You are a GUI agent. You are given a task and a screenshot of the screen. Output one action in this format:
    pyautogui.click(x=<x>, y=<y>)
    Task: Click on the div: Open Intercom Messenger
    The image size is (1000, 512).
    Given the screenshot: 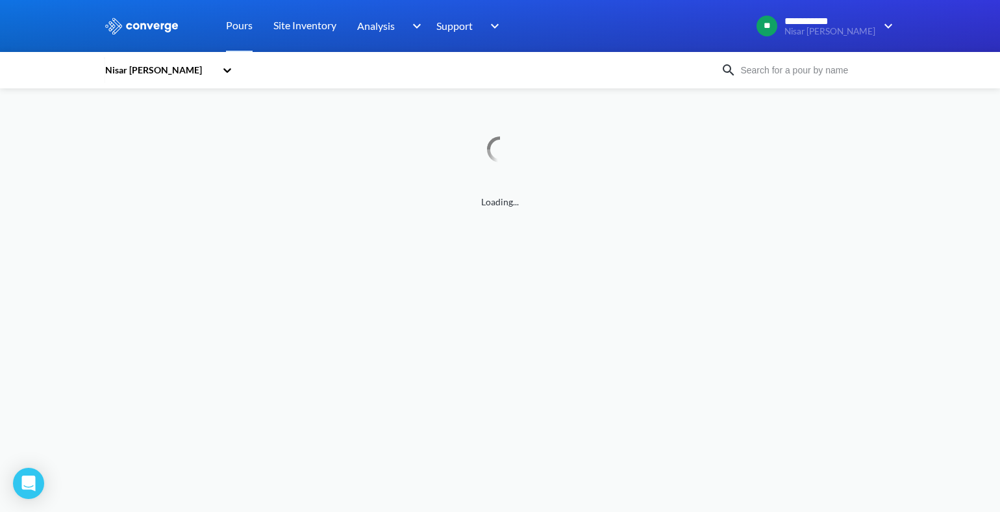 What is the action you would take?
    pyautogui.click(x=29, y=483)
    